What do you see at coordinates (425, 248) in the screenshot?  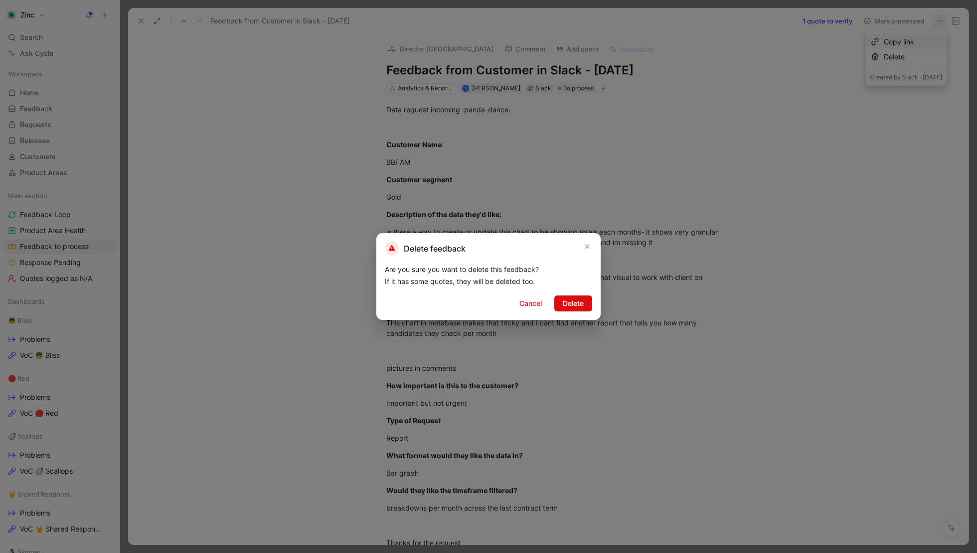 I see `h2: Delete feedback` at bounding box center [425, 248].